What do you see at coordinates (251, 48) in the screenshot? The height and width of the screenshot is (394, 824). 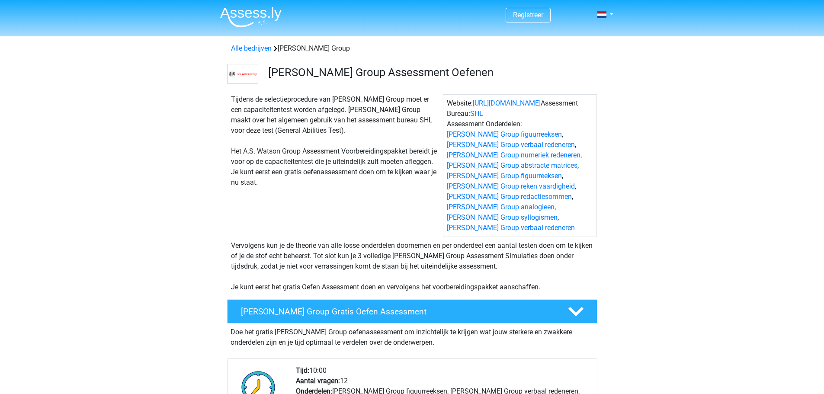 I see `a: Alle bedrijven` at bounding box center [251, 48].